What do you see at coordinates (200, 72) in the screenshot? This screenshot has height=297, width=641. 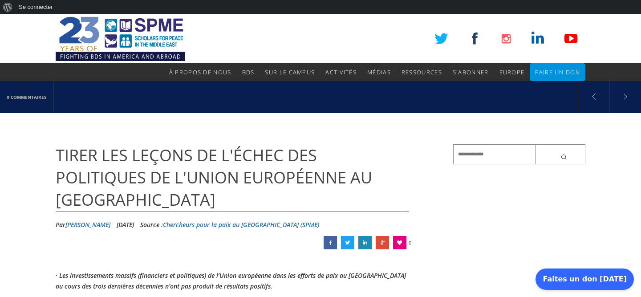 I see `a: À propos de nous` at bounding box center [200, 72].